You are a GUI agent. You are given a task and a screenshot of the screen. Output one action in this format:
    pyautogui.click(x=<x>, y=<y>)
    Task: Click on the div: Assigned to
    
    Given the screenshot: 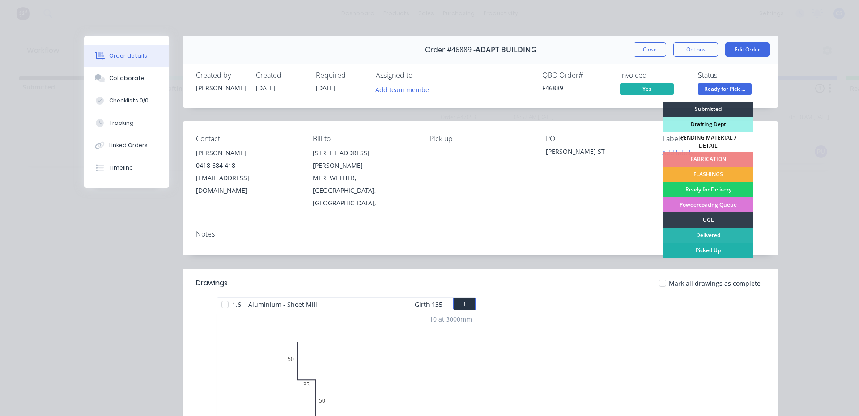 What is the action you would take?
    pyautogui.click(x=420, y=75)
    